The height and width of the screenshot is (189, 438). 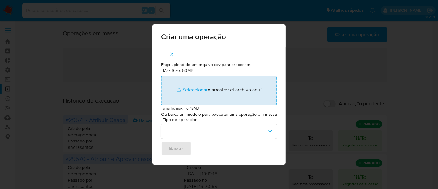 What do you see at coordinates (180, 108) in the screenshot?
I see `small: Tamanho máximo: 15MB` at bounding box center [180, 108].